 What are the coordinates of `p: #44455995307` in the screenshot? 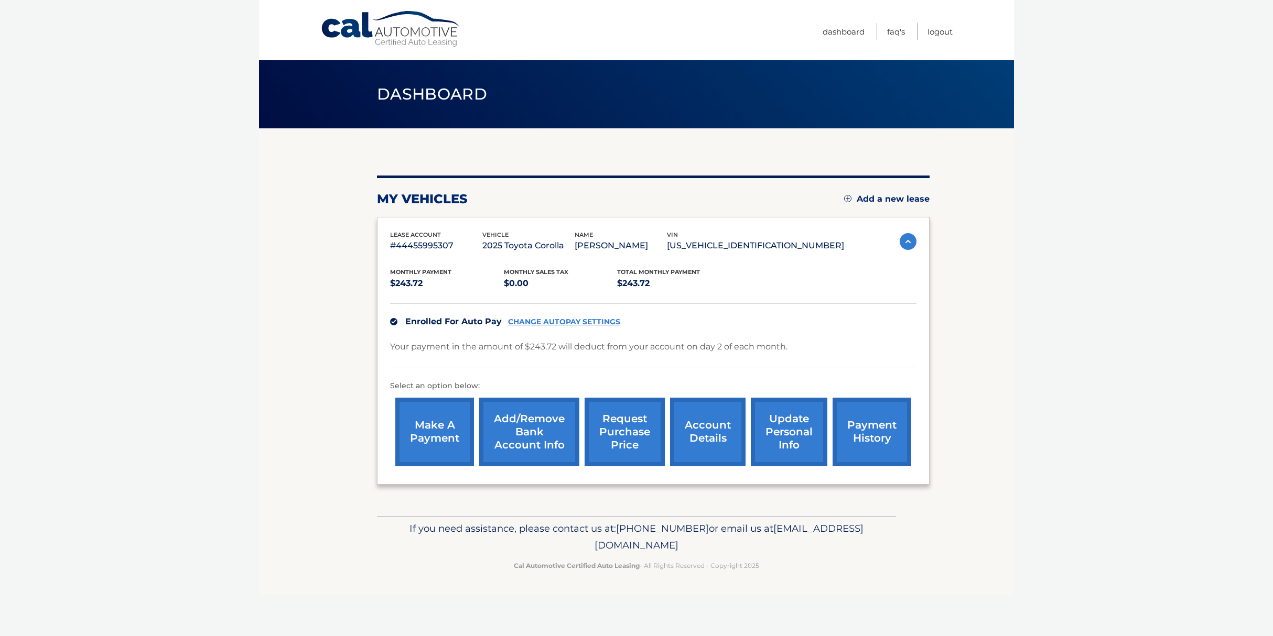 It's located at (436, 246).